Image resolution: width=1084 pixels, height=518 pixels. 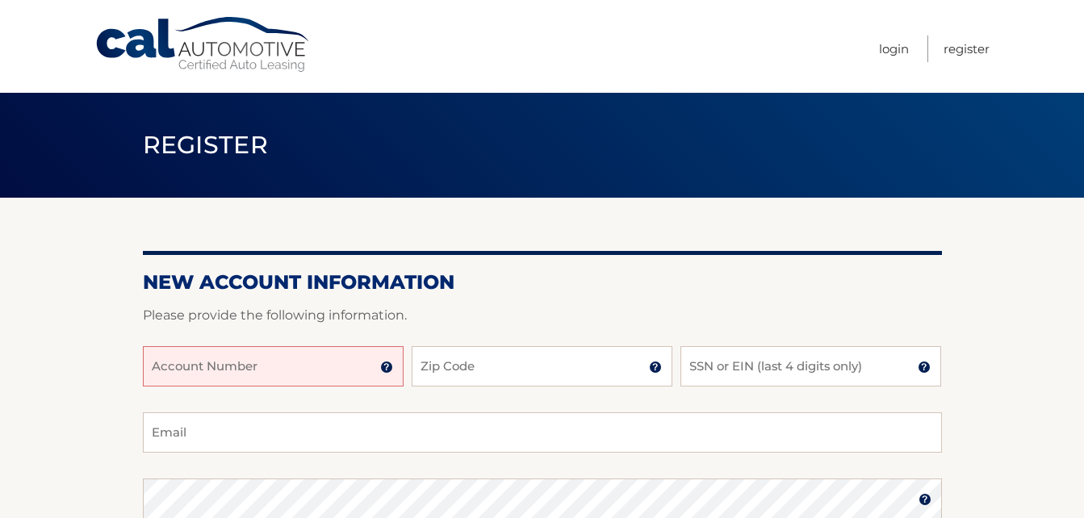 I want to click on a: Login, so click(x=894, y=48).